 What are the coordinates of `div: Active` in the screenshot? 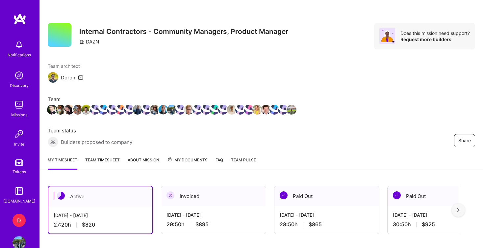 It's located at (100, 196).